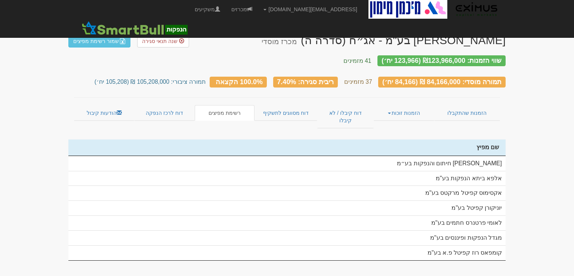 The width and height of the screenshot is (574, 276). I want to click on div: מיכמן מימון בע"מ - אג״ח (סדרה ה) - הנפקה לציבור, so click(383, 40).